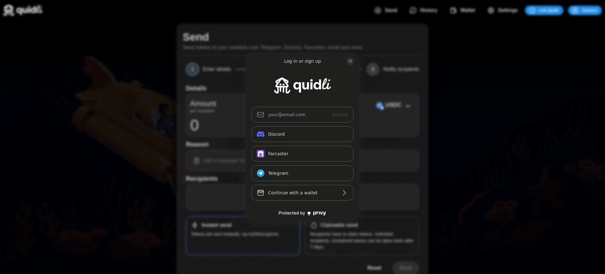 The width and height of the screenshot is (605, 274). Describe the element at coordinates (303, 193) in the screenshot. I see `button: Continue with a wallet` at that location.